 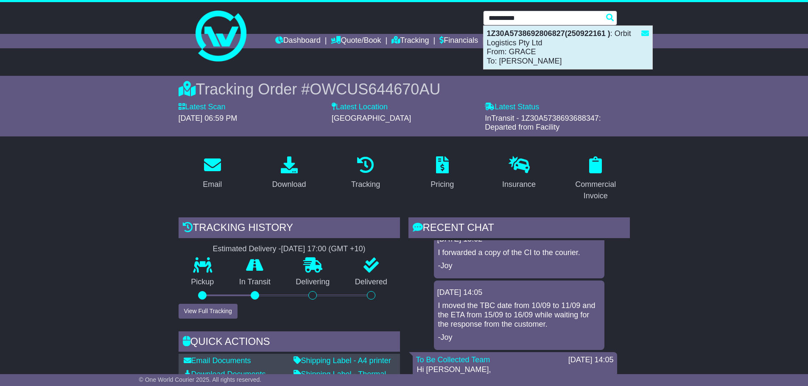 What do you see at coordinates (289, 184) in the screenshot?
I see `div: Download` at bounding box center [289, 184].